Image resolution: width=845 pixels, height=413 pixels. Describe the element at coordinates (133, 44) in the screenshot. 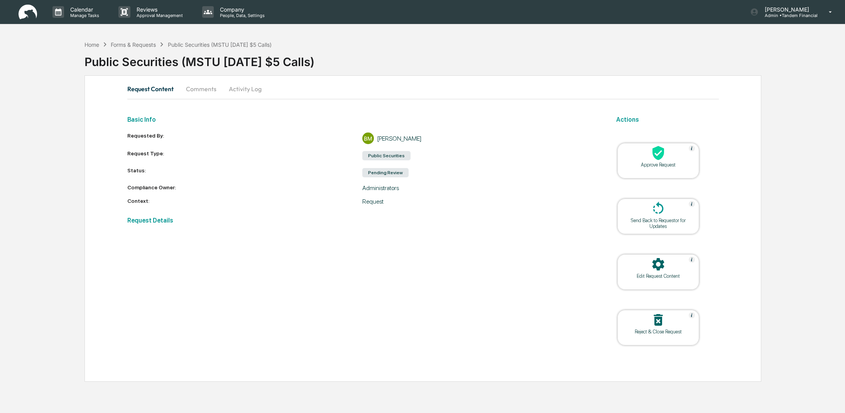

I see `div: Forms & Requests` at that location.